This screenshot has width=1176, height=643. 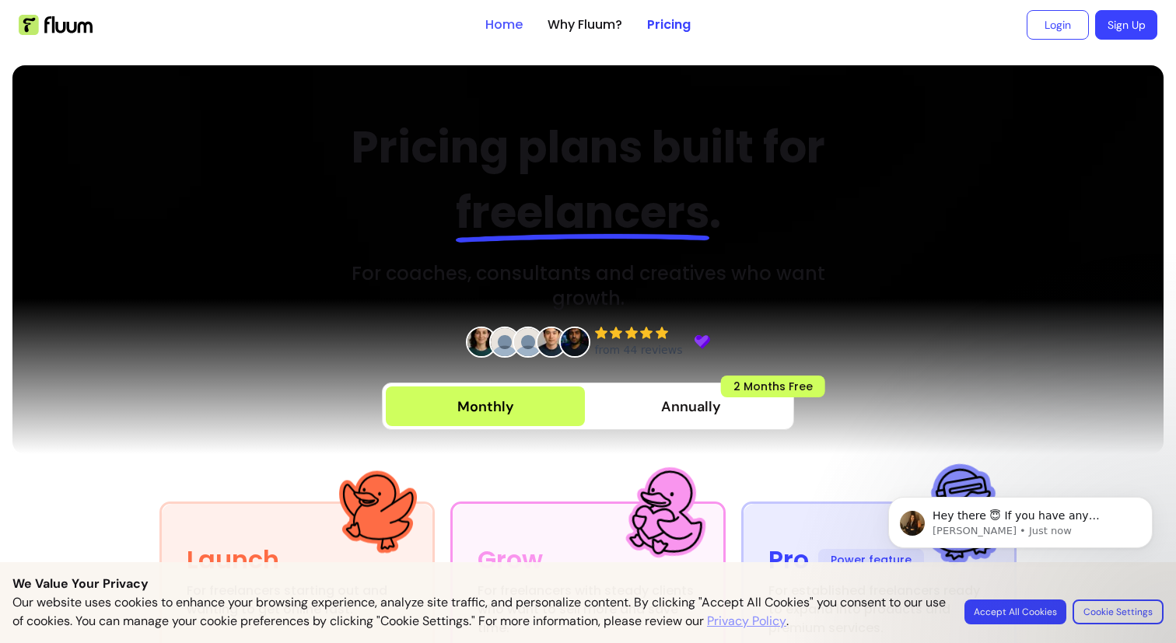 What do you see at coordinates (588, 286) in the screenshot?
I see `h3: For coaches, consultants and creatives who want growth.` at bounding box center [588, 286].